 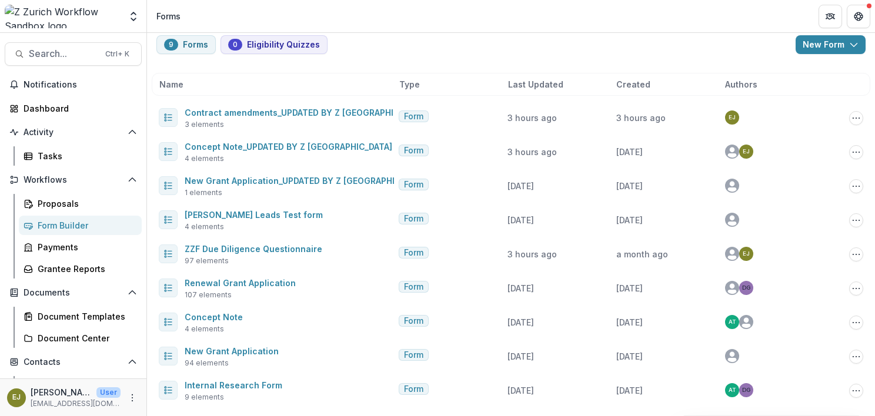 What do you see at coordinates (409, 84) in the screenshot?
I see `span: Type` at bounding box center [409, 84].